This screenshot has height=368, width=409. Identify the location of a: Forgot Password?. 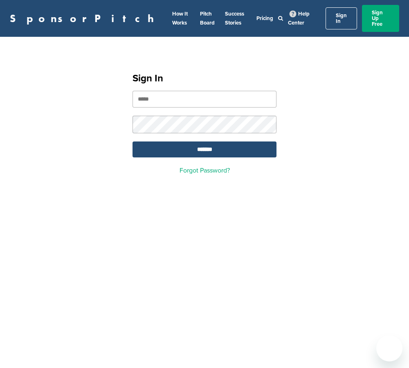
(204, 170).